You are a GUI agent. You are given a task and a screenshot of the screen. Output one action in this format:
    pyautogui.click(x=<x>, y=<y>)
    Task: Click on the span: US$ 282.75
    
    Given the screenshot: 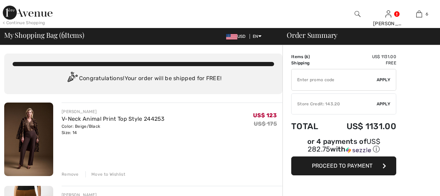 What is the action you would take?
    pyautogui.click(x=344, y=145)
    